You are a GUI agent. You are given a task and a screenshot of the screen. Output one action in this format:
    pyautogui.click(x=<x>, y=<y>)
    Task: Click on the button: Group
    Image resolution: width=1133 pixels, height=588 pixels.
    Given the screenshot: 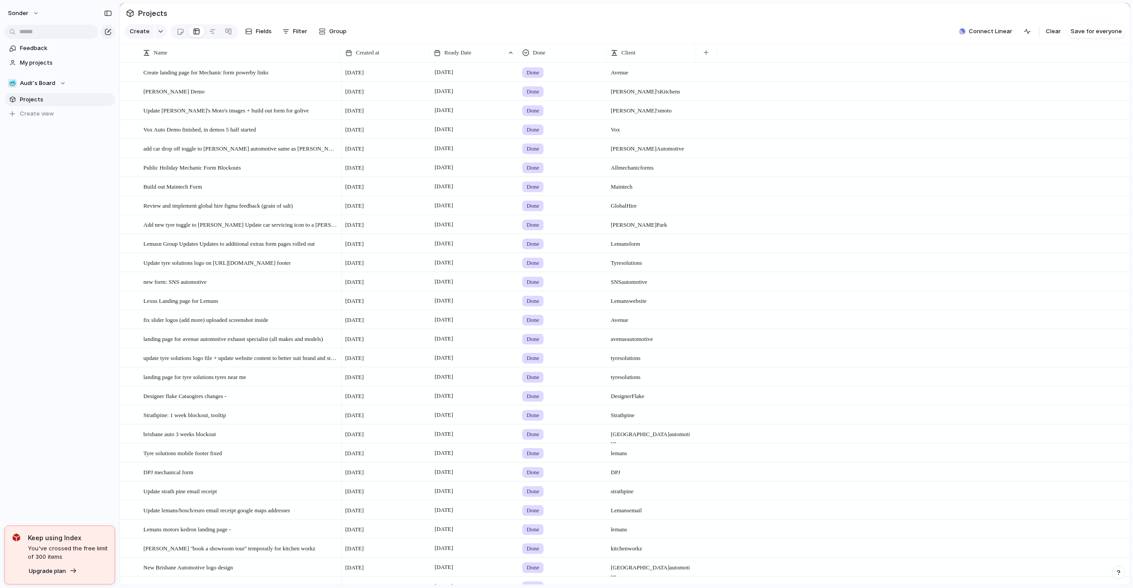 What is the action you would take?
    pyautogui.click(x=332, y=31)
    